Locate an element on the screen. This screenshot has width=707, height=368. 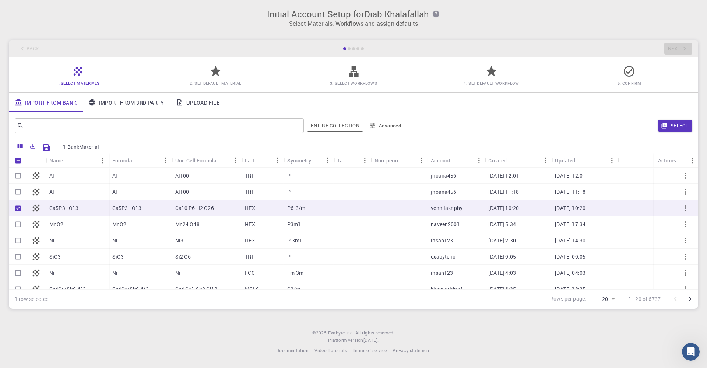
span: Terms of service is located at coordinates (370, 350).